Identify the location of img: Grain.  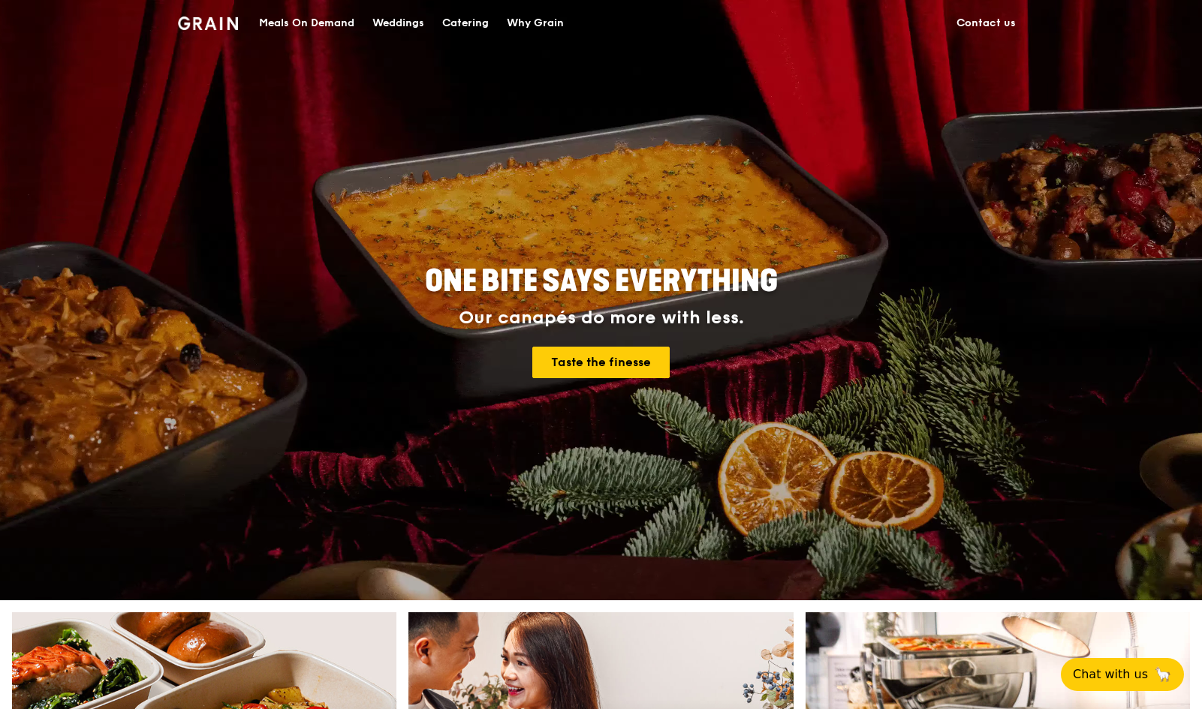
(208, 23).